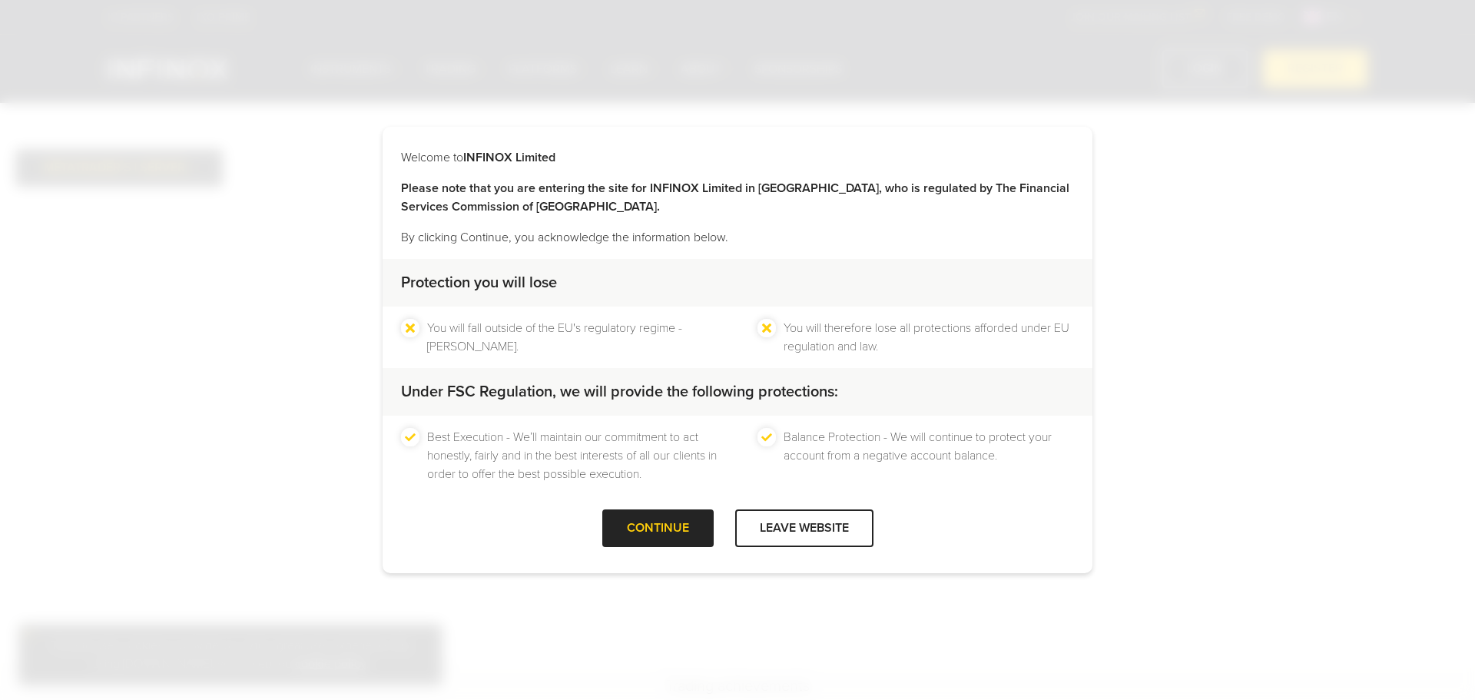 The width and height of the screenshot is (1475, 700). Describe the element at coordinates (929, 337) in the screenshot. I see `li: You will therefore lose all protections afforded under EU regulation and law.` at that location.